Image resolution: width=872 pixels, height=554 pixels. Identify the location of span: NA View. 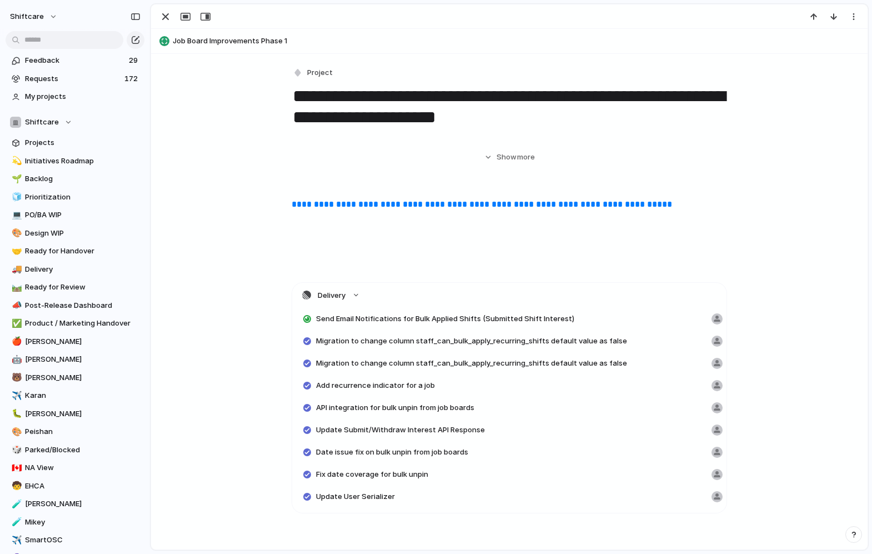
(83, 468).